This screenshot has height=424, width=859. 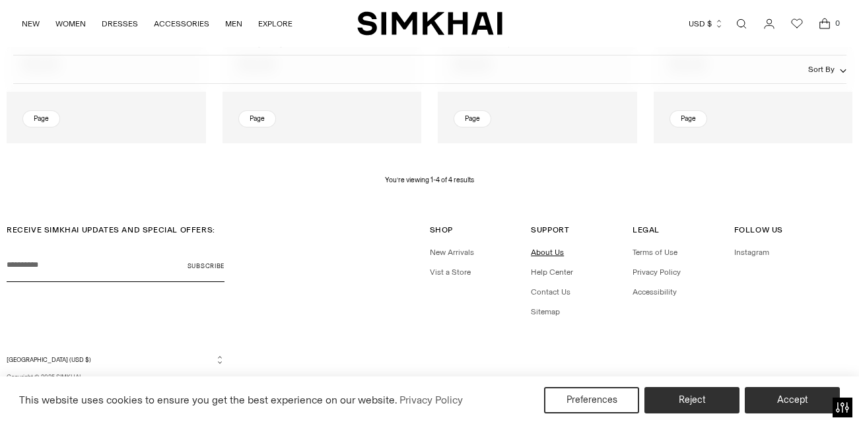 What do you see at coordinates (275, 24) in the screenshot?
I see `a: EXPLORE` at bounding box center [275, 24].